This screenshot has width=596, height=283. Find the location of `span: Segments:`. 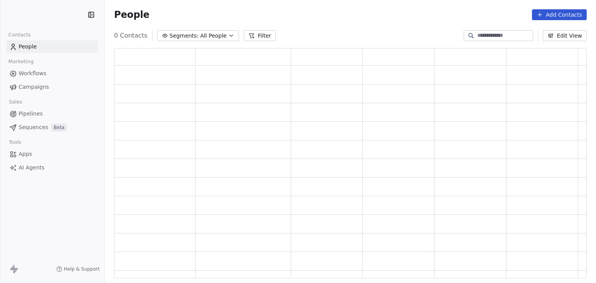

span: Segments: is located at coordinates (184, 36).